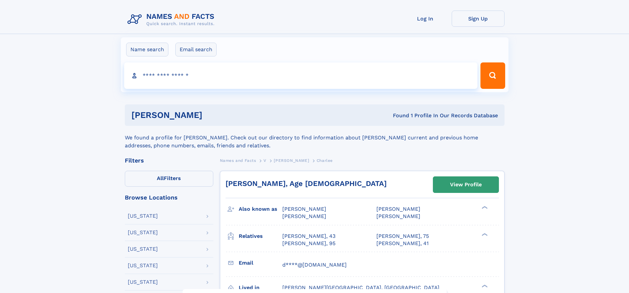 This screenshot has width=629, height=293. Describe the element at coordinates (169, 179) in the screenshot. I see `label: Filters` at that location.